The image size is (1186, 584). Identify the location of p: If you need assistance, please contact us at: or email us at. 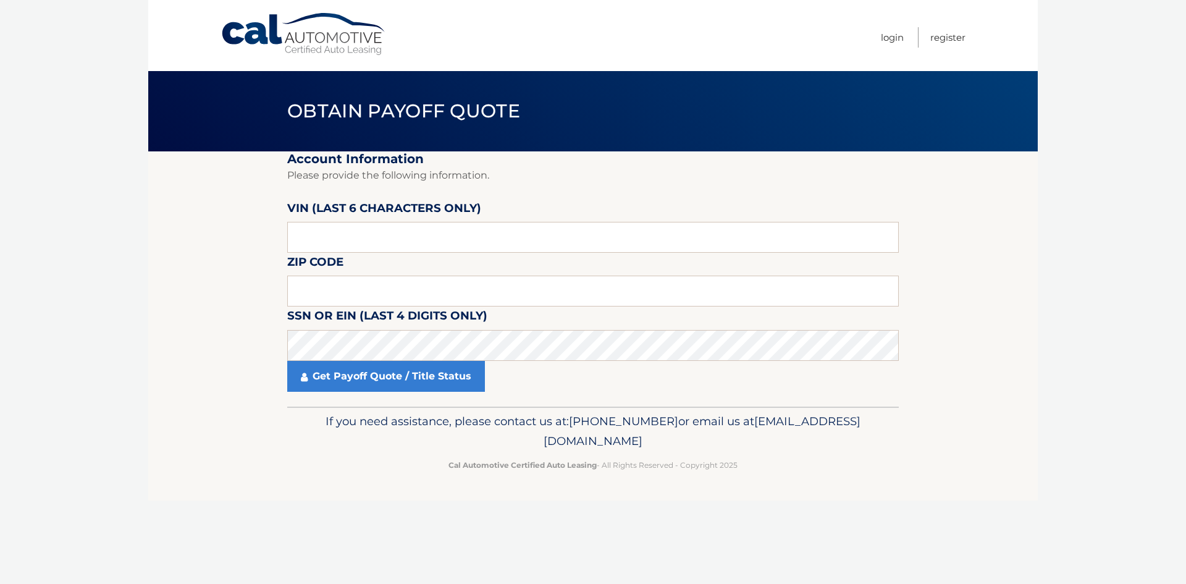
(593, 431).